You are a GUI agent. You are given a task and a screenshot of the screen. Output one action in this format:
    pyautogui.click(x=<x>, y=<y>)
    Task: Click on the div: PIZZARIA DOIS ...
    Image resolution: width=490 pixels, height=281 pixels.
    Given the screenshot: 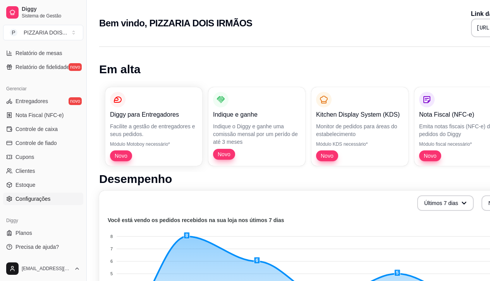 What is the action you would take?
    pyautogui.click(x=45, y=33)
    